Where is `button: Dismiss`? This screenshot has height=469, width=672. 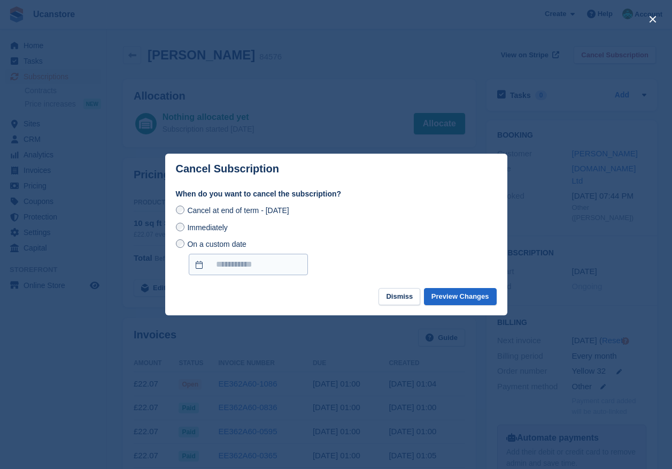
button: Dismiss is located at coordinates (400, 296).